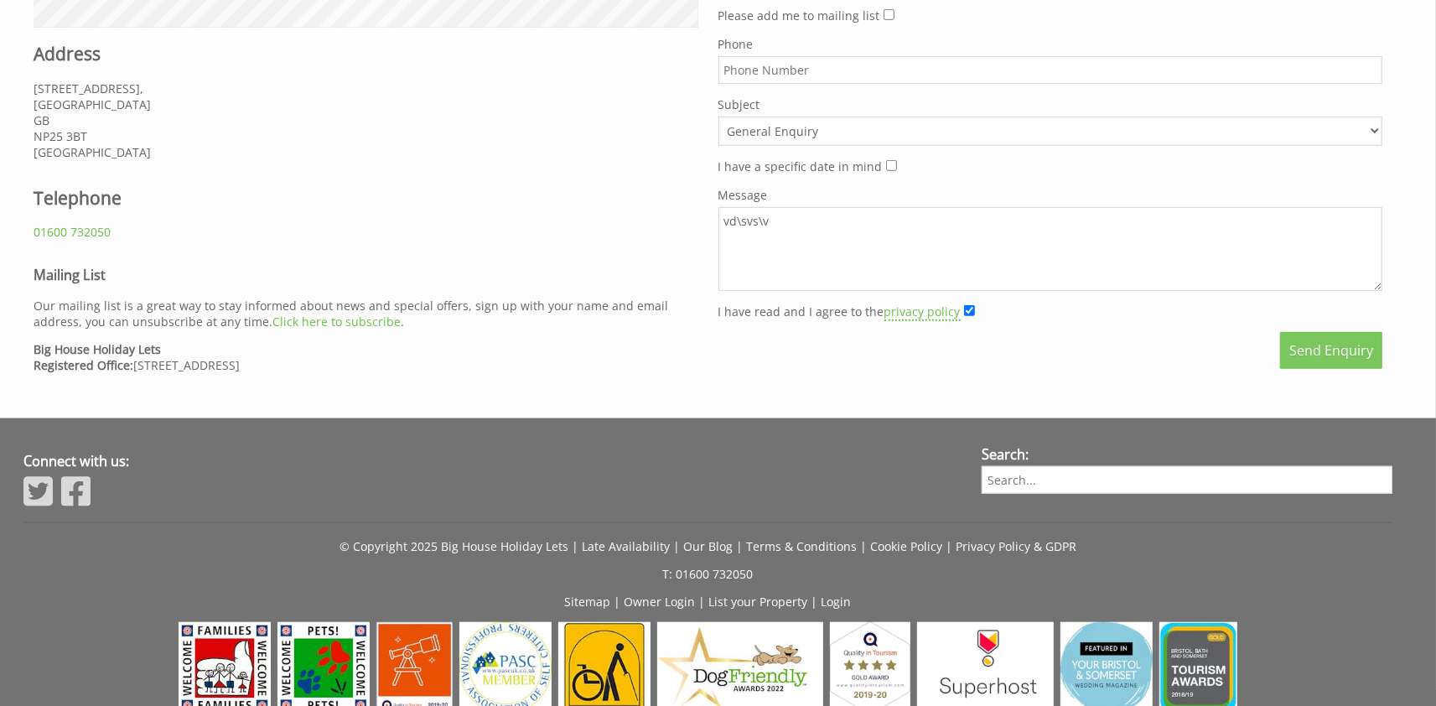 This screenshot has width=1436, height=706. Describe the element at coordinates (625, 546) in the screenshot. I see `a: Late Availability` at that location.